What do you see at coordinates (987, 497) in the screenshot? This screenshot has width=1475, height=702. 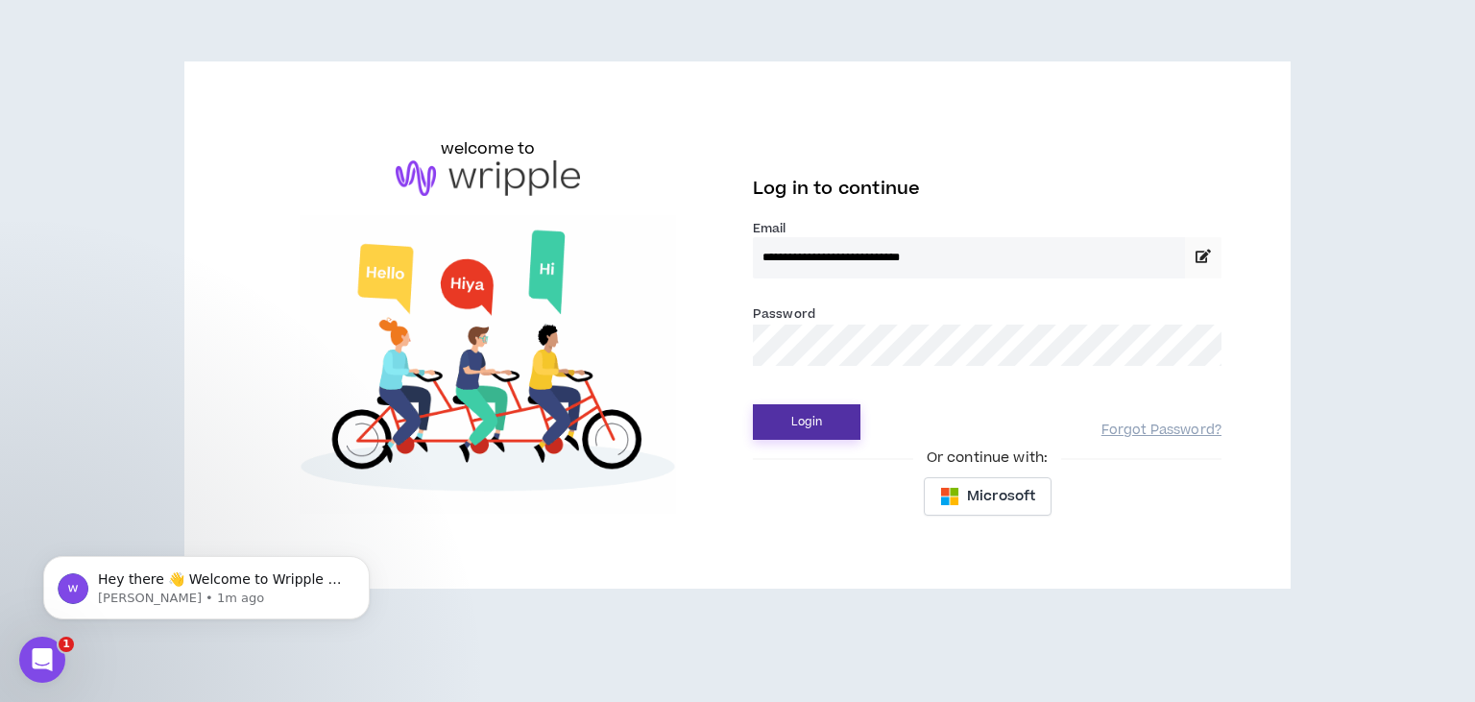 I see `button: Microsoft` at bounding box center [987, 497].